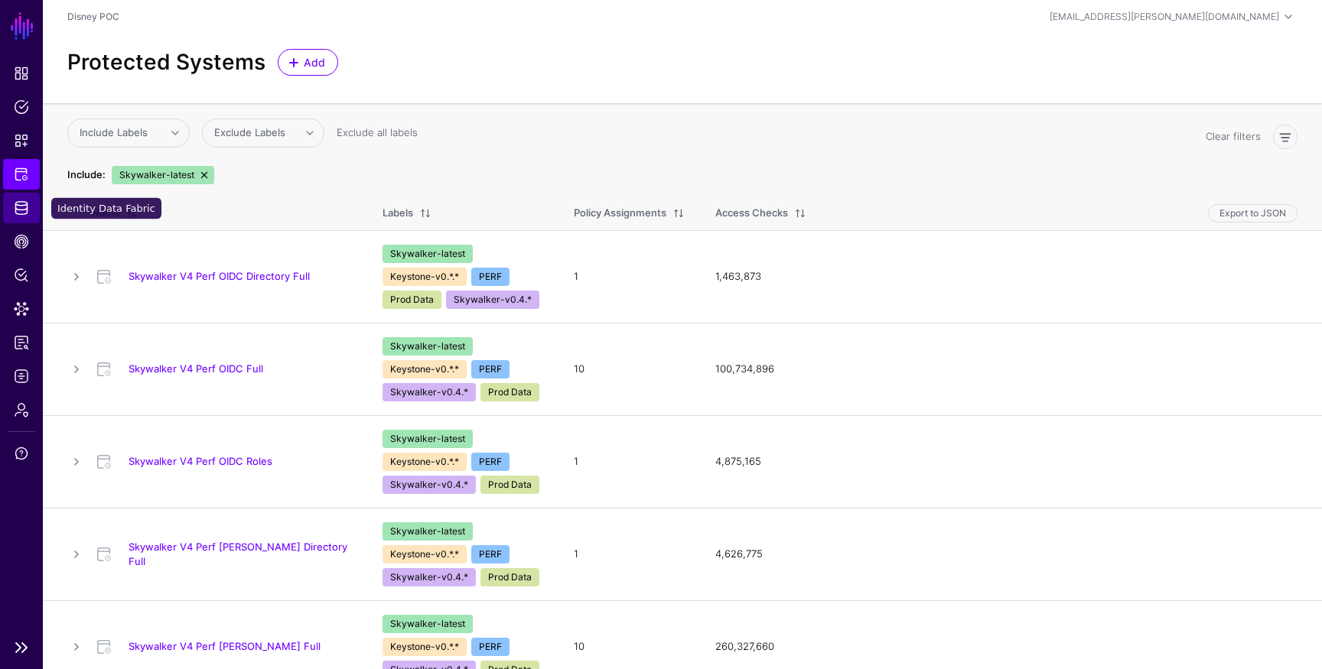  Describe the element at coordinates (751, 213) in the screenshot. I see `div: Access Checks` at that location.